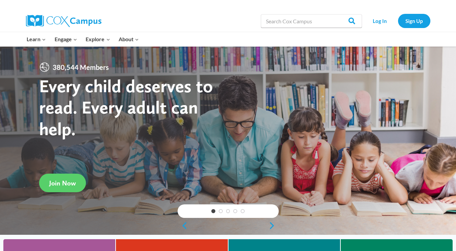 The image size is (456, 251). Describe the element at coordinates (66, 39) in the screenshot. I see `span: Engage` at that location.